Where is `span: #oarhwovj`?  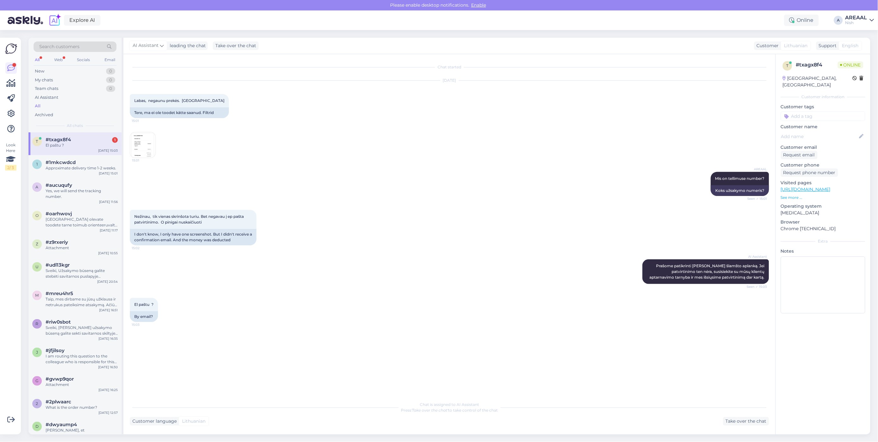 span: #oarhwovj is located at coordinates (59, 214).